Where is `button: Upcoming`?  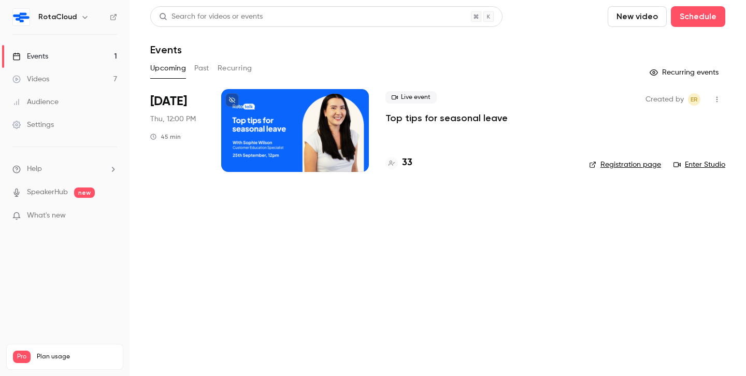
button: Upcoming is located at coordinates (168, 68).